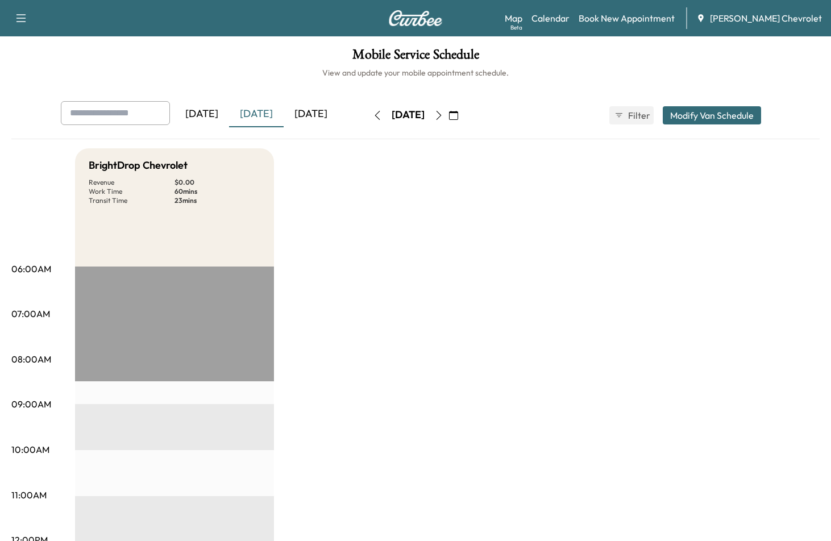  Describe the element at coordinates (29, 495) in the screenshot. I see `p: 11:00AM` at that location.